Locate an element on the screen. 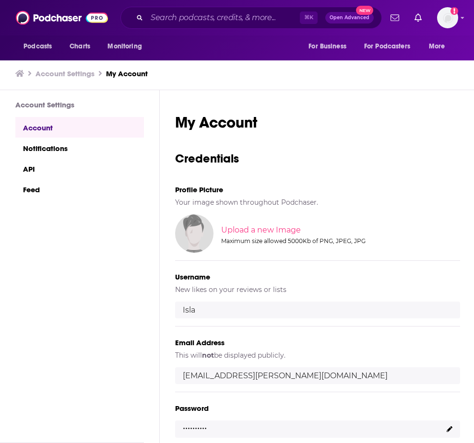 This screenshot has height=443, width=474. h1: My Account is located at coordinates (318, 122).